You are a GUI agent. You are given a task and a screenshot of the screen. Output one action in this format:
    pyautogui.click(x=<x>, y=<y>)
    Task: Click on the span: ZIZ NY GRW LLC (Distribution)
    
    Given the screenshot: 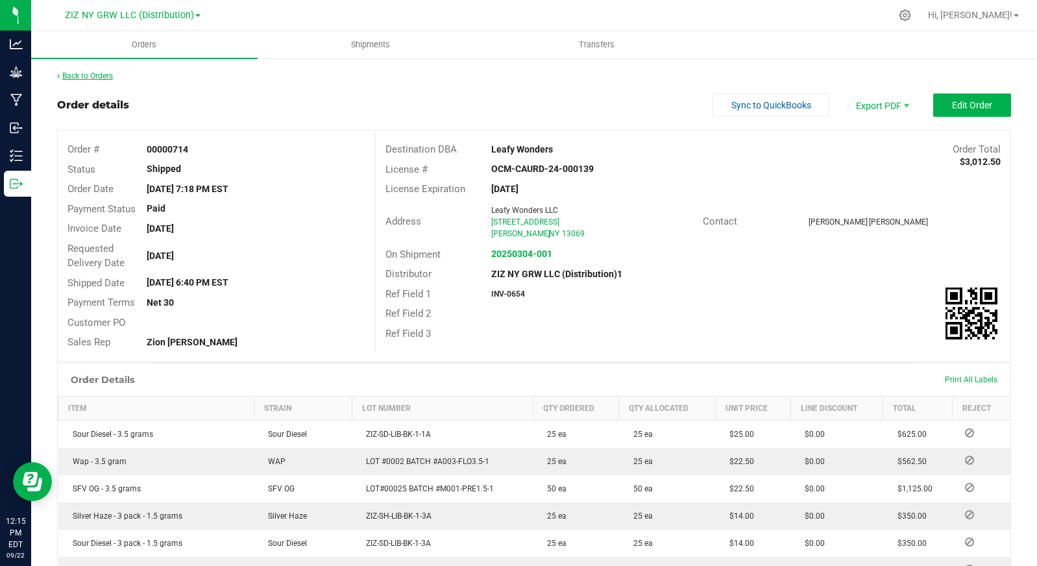 What is the action you would take?
    pyautogui.click(x=129, y=15)
    